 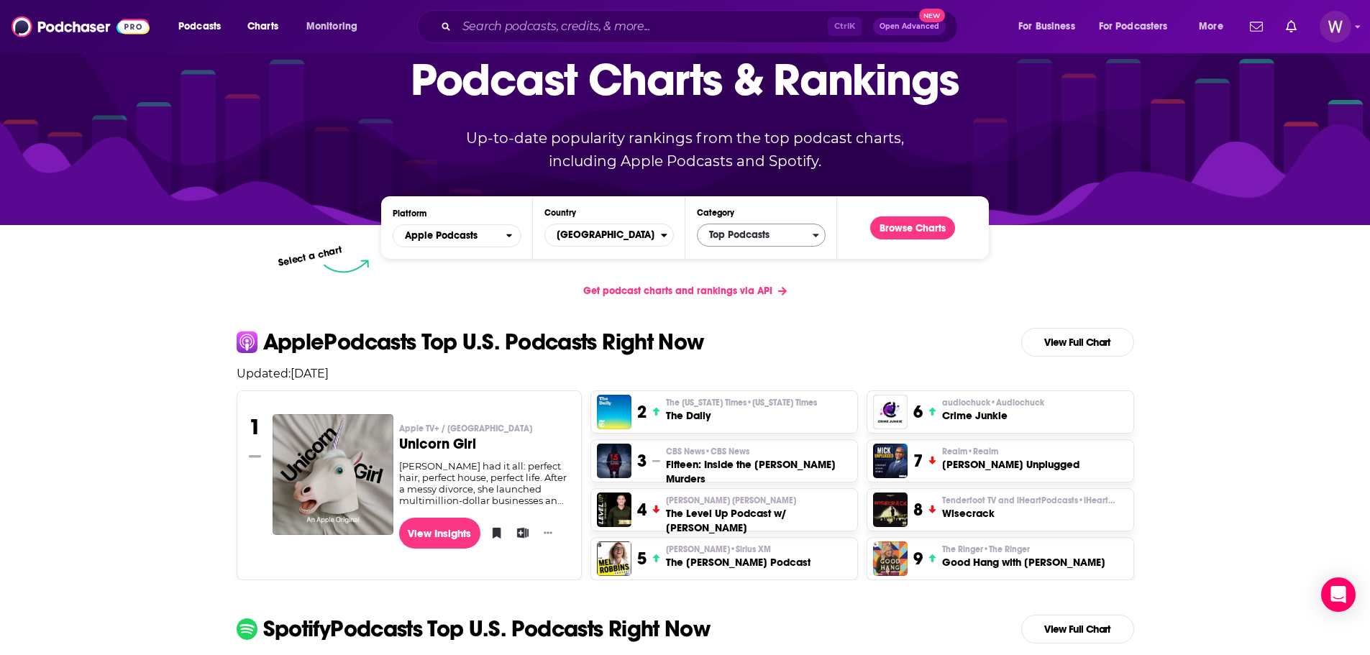 I want to click on a: Charts, so click(x=262, y=27).